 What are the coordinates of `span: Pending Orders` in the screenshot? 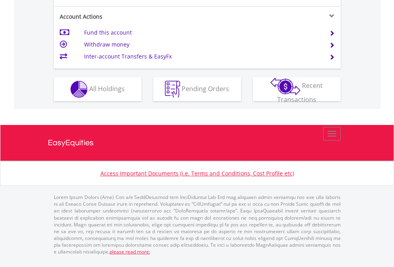 It's located at (205, 88).